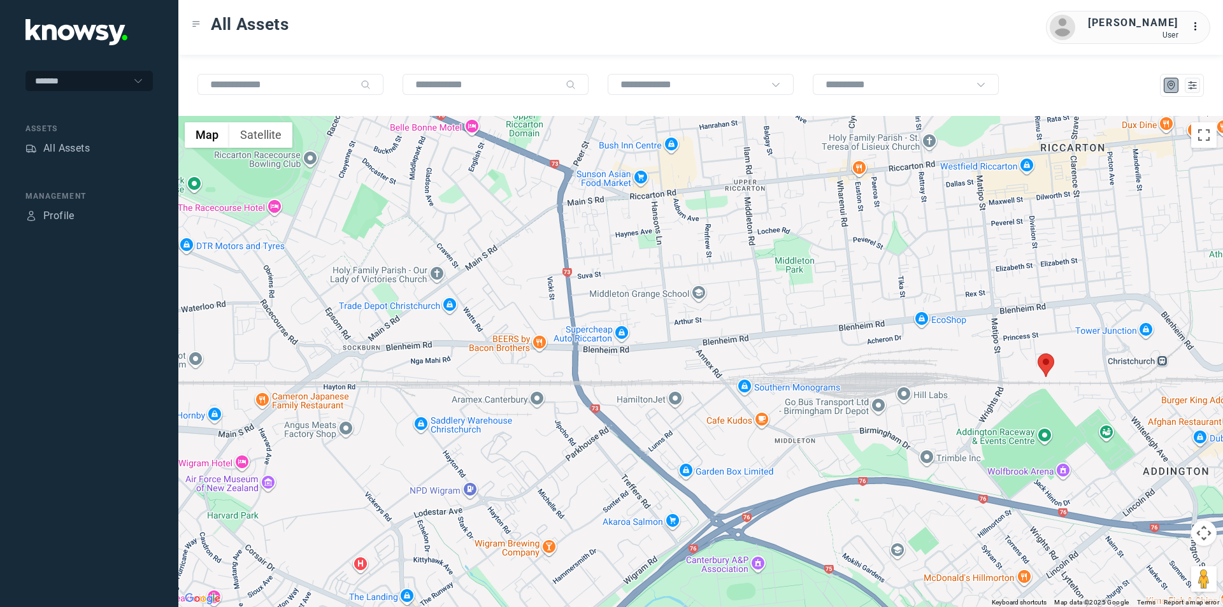  What do you see at coordinates (196, 24) in the screenshot?
I see `div: Toggle Menu` at bounding box center [196, 24].